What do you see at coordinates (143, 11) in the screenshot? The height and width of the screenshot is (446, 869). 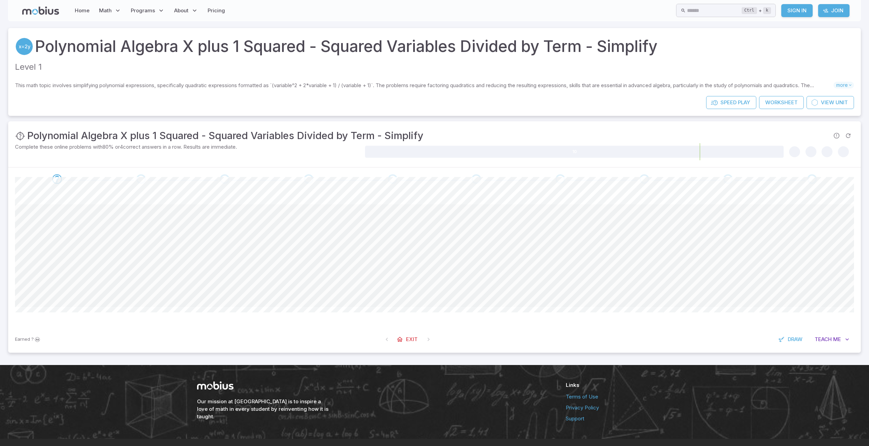 I see `span: Programs` at bounding box center [143, 11].